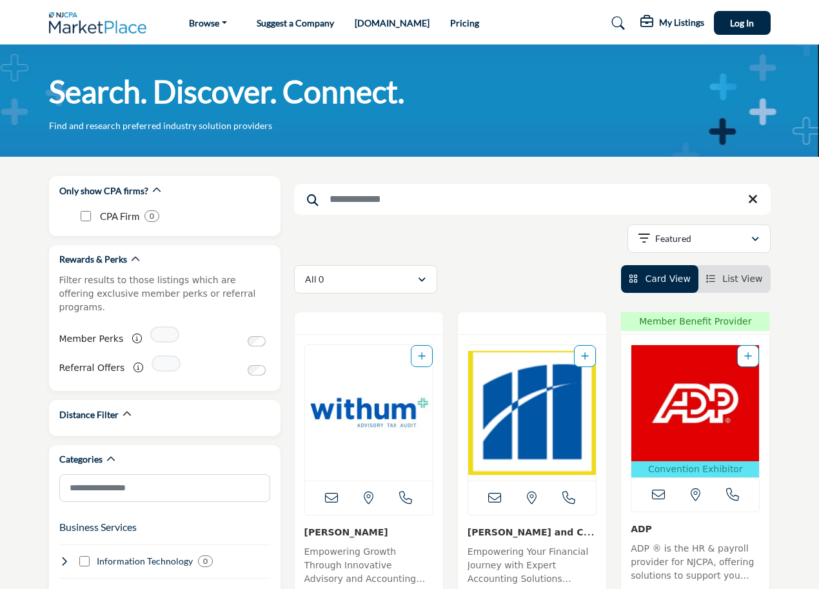  I want to click on button: Featured, so click(699, 239).